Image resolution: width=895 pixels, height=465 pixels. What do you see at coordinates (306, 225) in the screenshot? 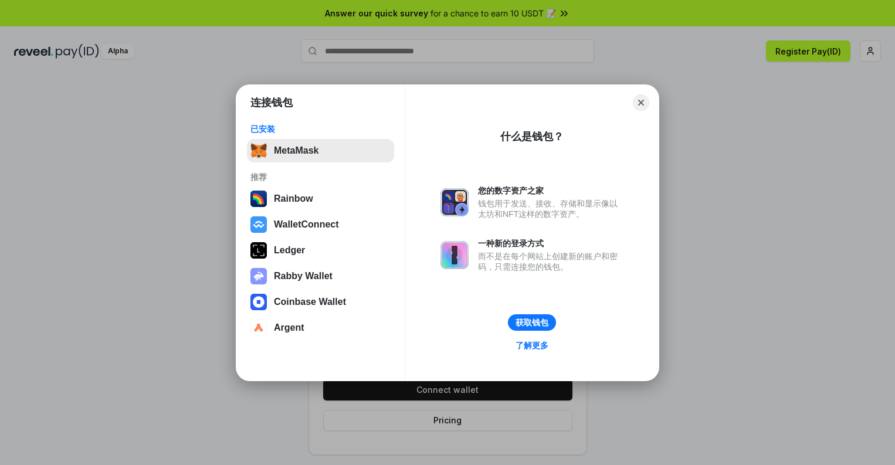
I see `div: WalletConnect` at bounding box center [306, 225].